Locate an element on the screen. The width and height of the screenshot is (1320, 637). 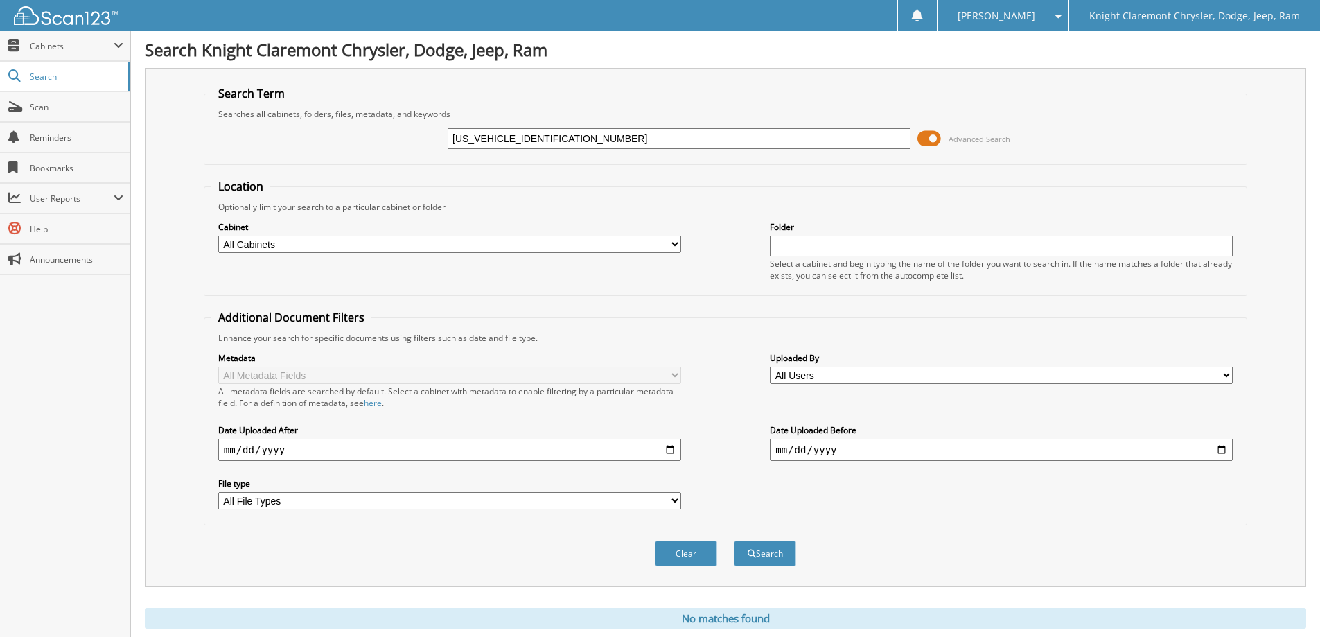
input: start is located at coordinates (450, 450).